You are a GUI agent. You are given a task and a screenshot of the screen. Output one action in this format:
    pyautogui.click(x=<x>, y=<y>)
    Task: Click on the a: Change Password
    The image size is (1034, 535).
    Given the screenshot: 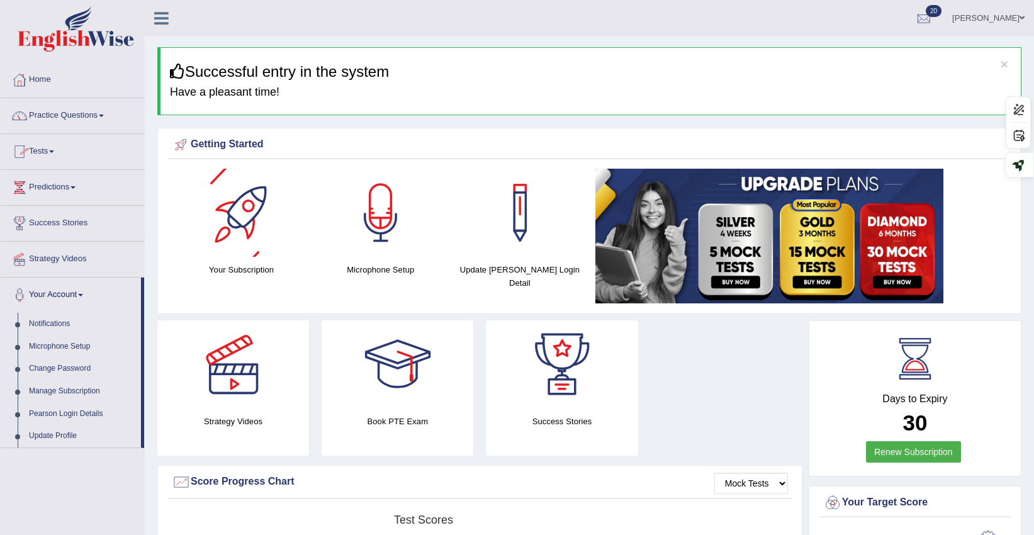 What is the action you would take?
    pyautogui.click(x=82, y=369)
    